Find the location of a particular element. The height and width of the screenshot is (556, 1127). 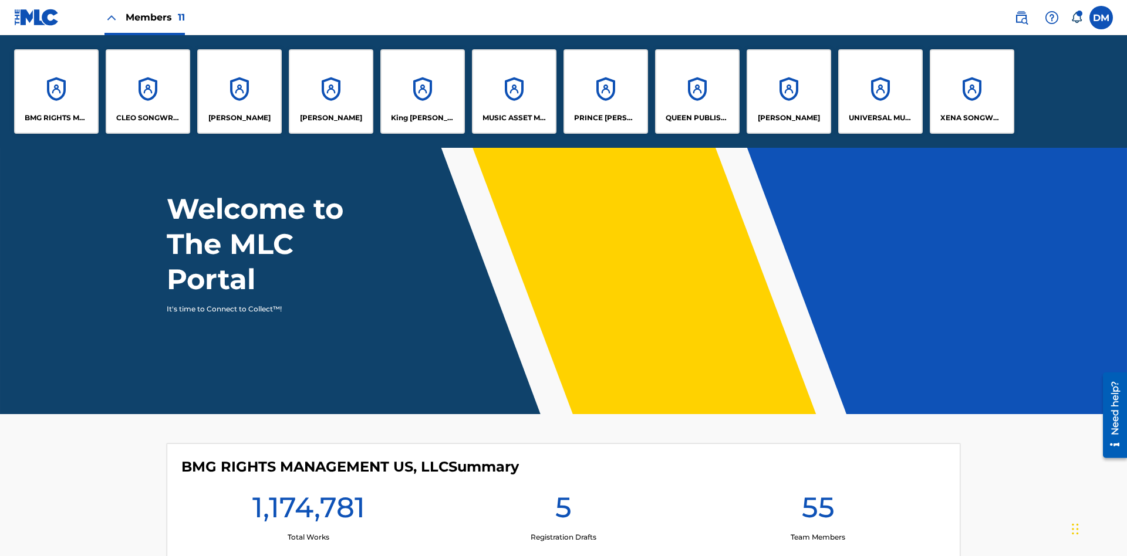

div: Need help? is located at coordinates (21, 41).